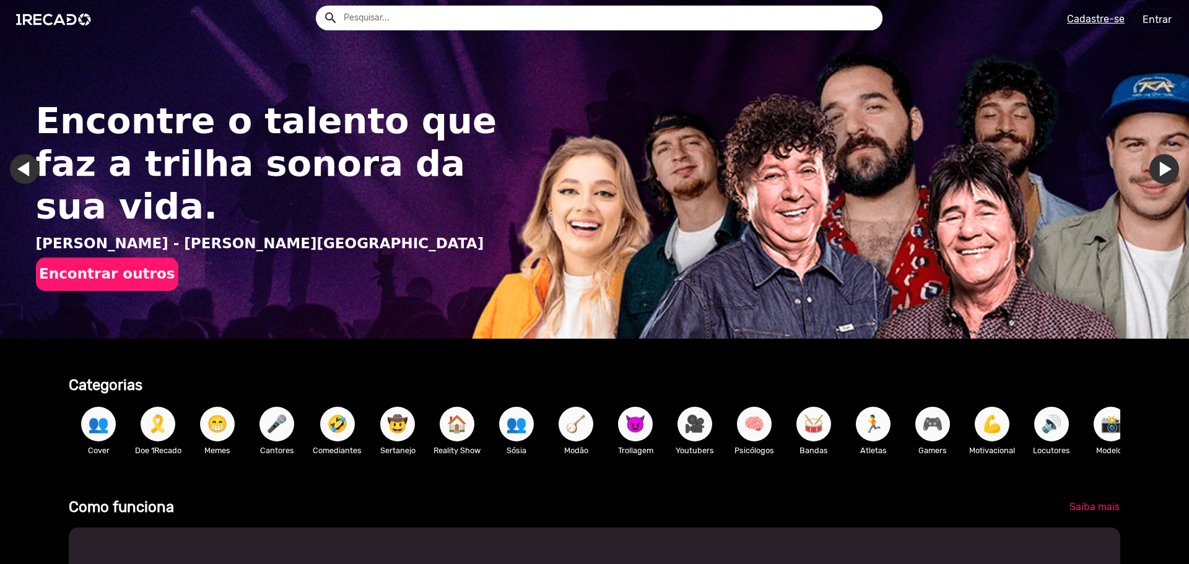 The width and height of the screenshot is (1189, 564). What do you see at coordinates (1111, 450) in the screenshot?
I see `p: Modelos` at bounding box center [1111, 450].